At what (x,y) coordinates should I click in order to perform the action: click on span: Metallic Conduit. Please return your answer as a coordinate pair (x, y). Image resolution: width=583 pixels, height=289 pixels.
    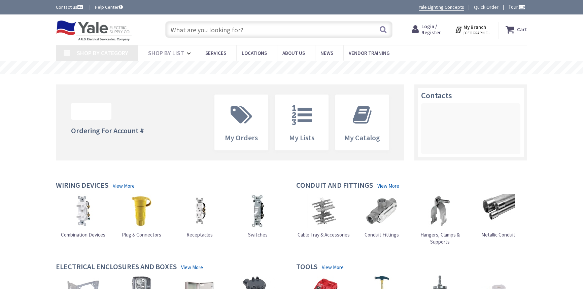
    Looking at the image, I should click on (498, 235).